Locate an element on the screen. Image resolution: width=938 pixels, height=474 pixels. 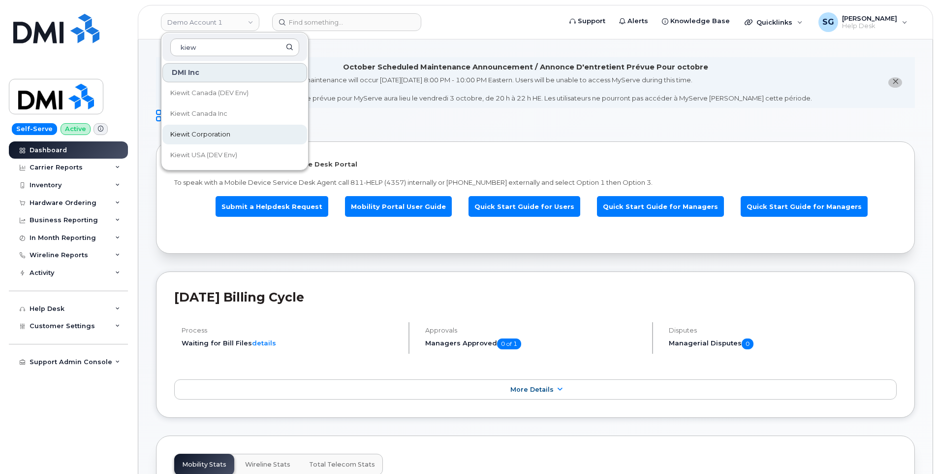
a: Kiewit USA (DEV Env) is located at coordinates (235, 155).